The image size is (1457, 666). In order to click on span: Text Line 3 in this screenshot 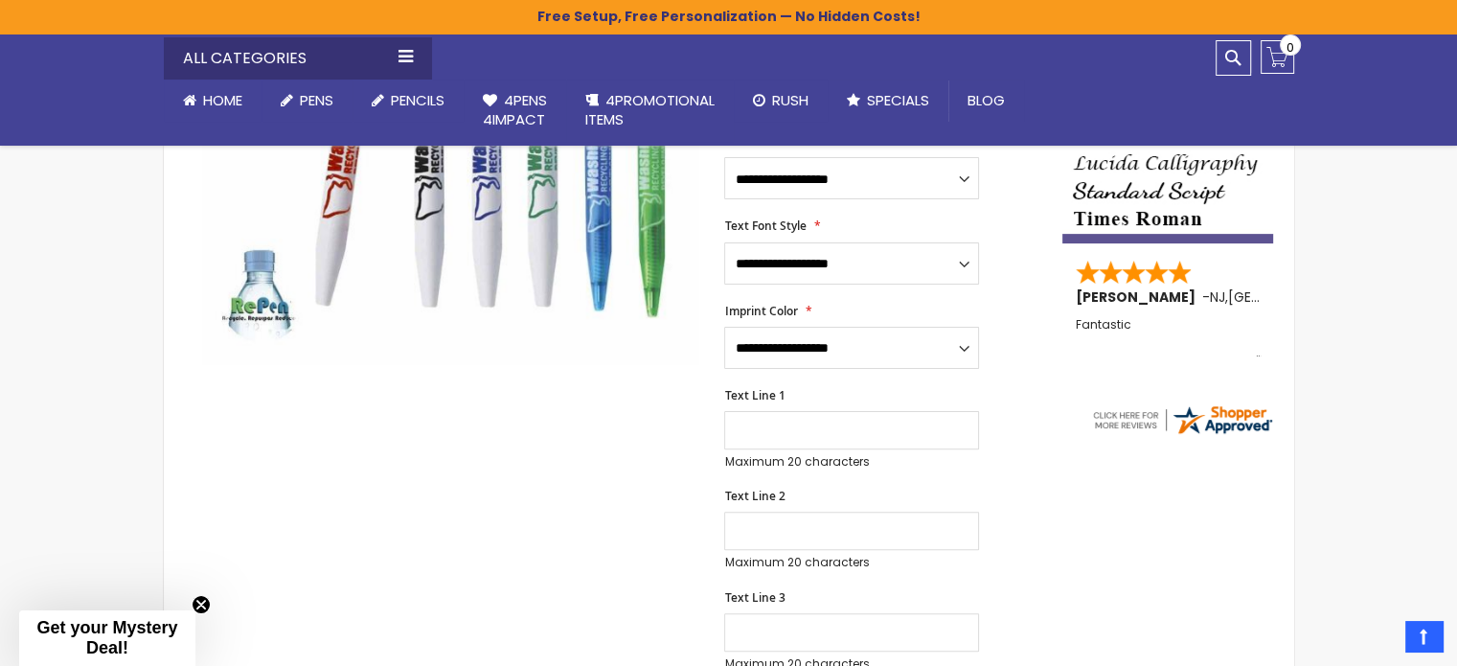, I will do `click(754, 597)`.